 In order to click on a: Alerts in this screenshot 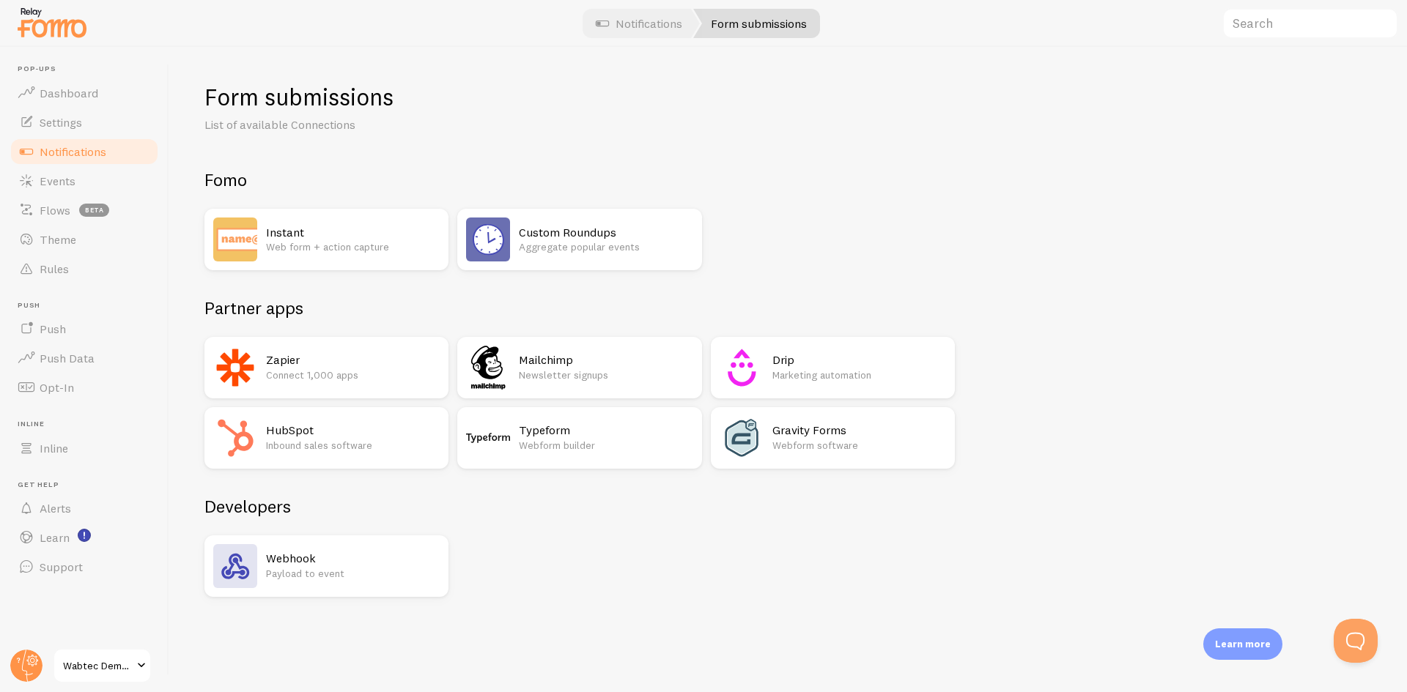, I will do `click(84, 508)`.